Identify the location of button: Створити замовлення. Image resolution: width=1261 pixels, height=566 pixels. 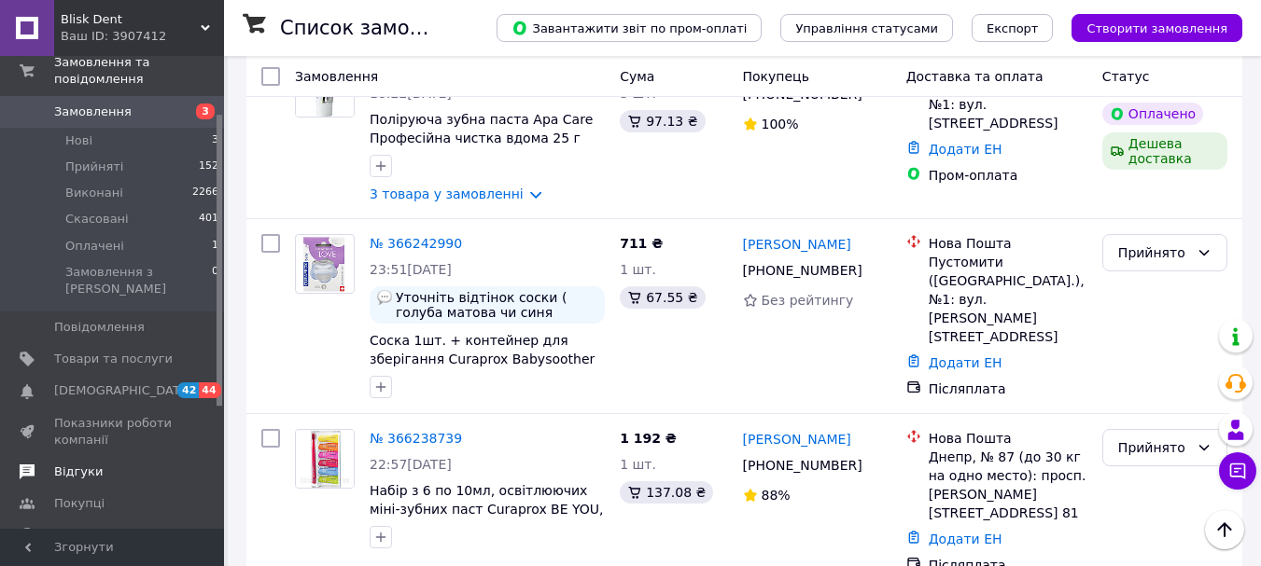
(1156, 28).